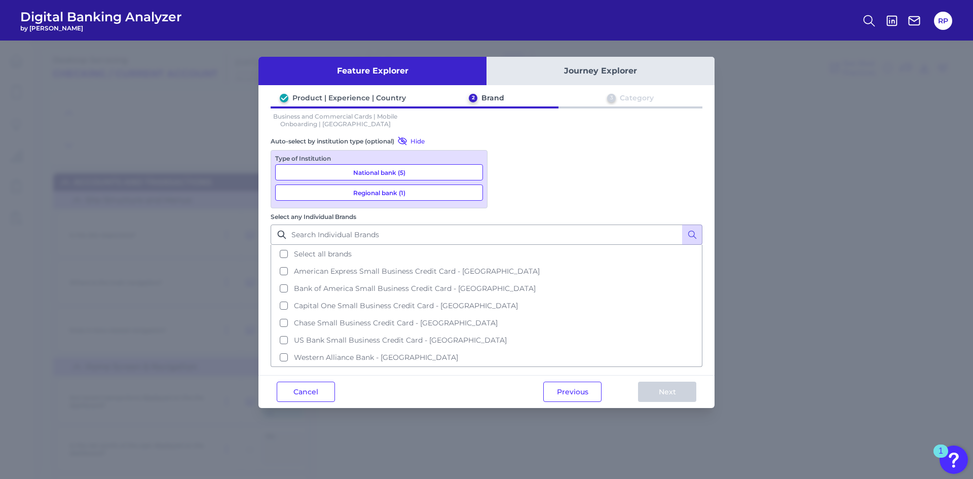 The width and height of the screenshot is (973, 479). What do you see at coordinates (637, 98) in the screenshot?
I see `div: Category` at bounding box center [637, 98].